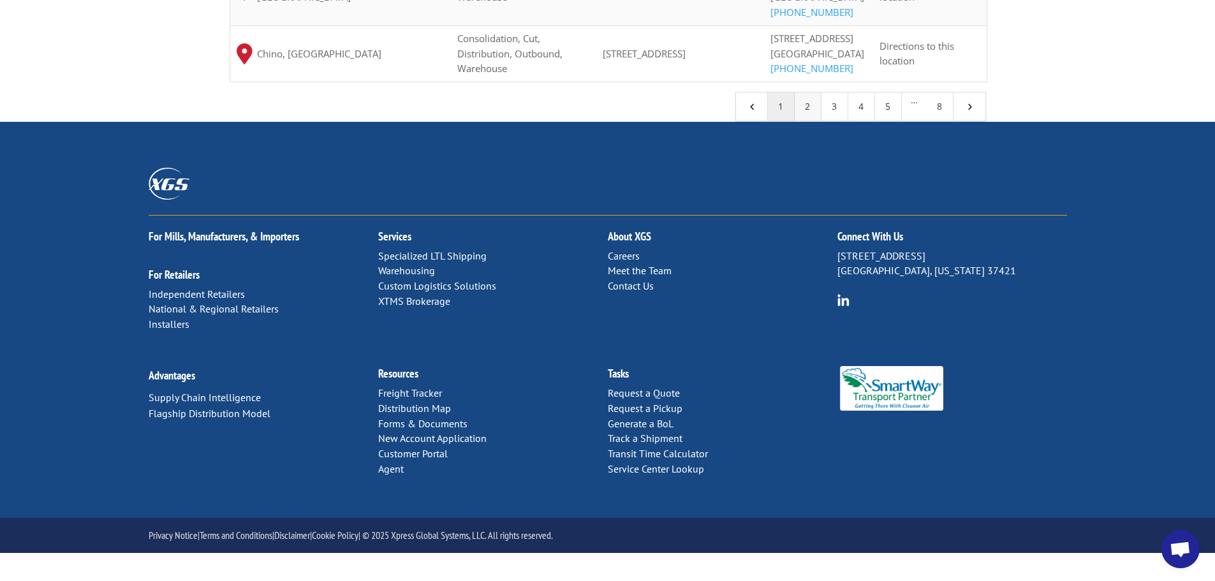 The width and height of the screenshot is (1215, 581). Describe the element at coordinates (808, 107) in the screenshot. I see `a: 2` at that location.